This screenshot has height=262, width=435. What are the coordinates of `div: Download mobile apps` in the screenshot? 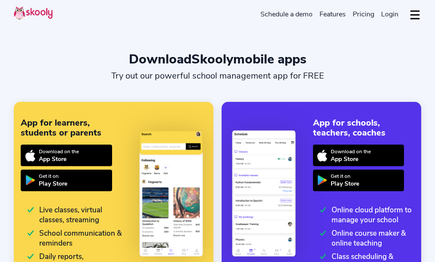 It's located at (217, 59).